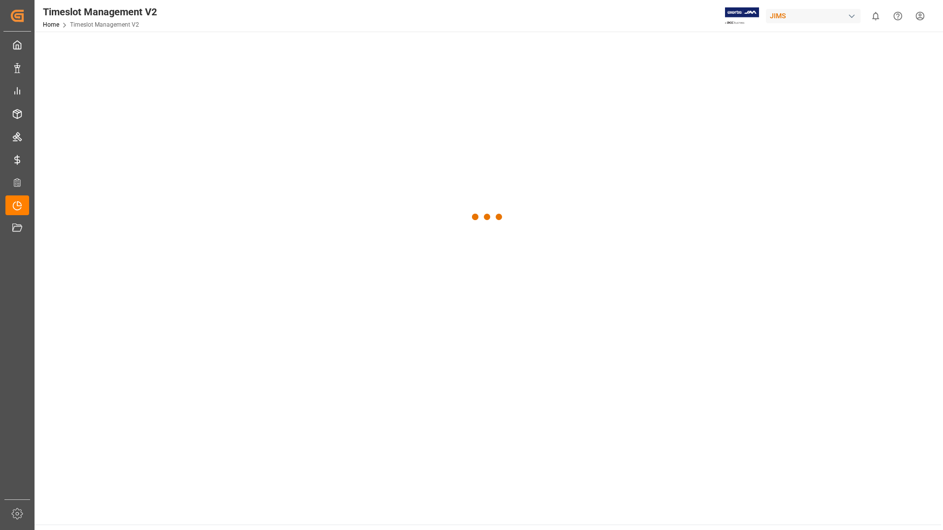 This screenshot has width=943, height=530. Describe the element at coordinates (742, 16) in the screenshot. I see `img: Exertis%20JAM%20-%20Email%20Logo.jpg_1722504956.jpg` at that location.